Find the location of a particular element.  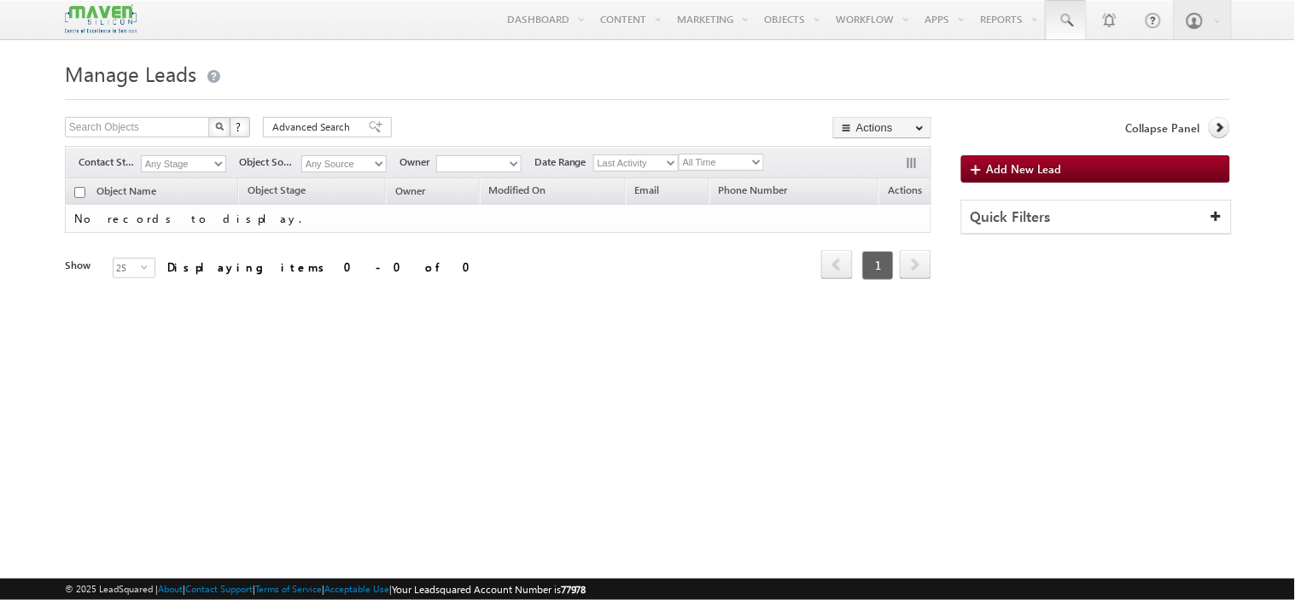

a: next is located at coordinates (915, 265).